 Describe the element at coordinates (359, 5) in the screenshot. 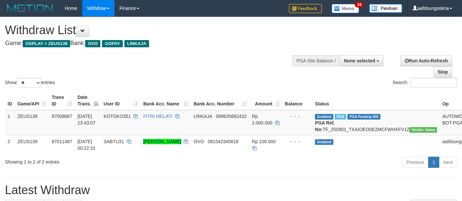

I see `span: 34` at that location.